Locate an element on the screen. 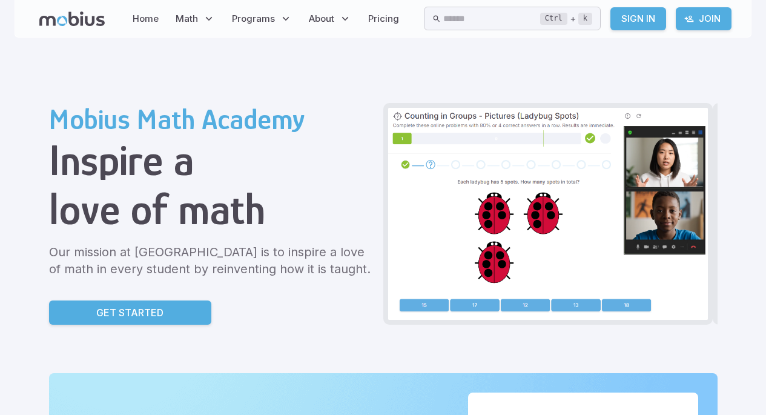 Image resolution: width=766 pixels, height=415 pixels. span: Programs is located at coordinates (253, 19).